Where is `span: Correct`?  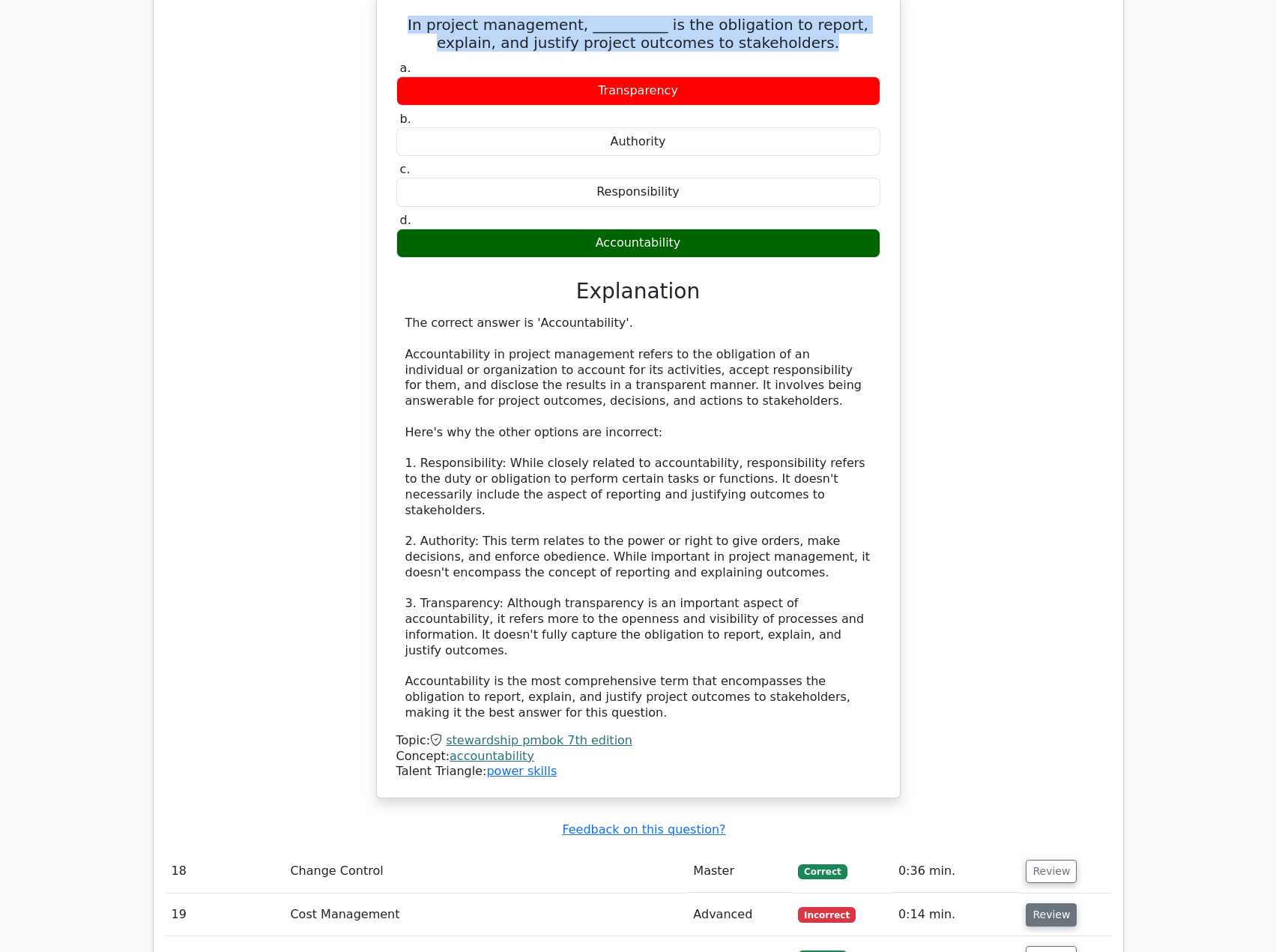 span: Correct is located at coordinates (822, 872).